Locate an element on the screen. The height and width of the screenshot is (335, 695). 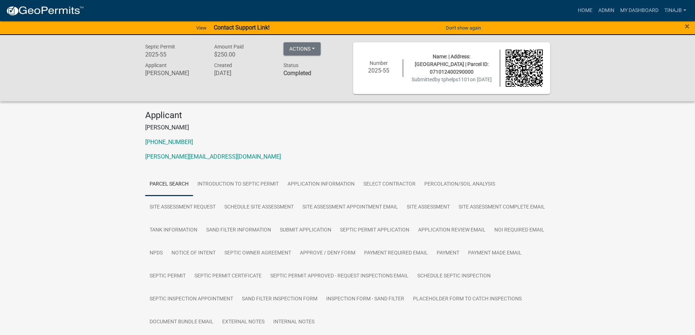
span: Number is located at coordinates (379, 63).